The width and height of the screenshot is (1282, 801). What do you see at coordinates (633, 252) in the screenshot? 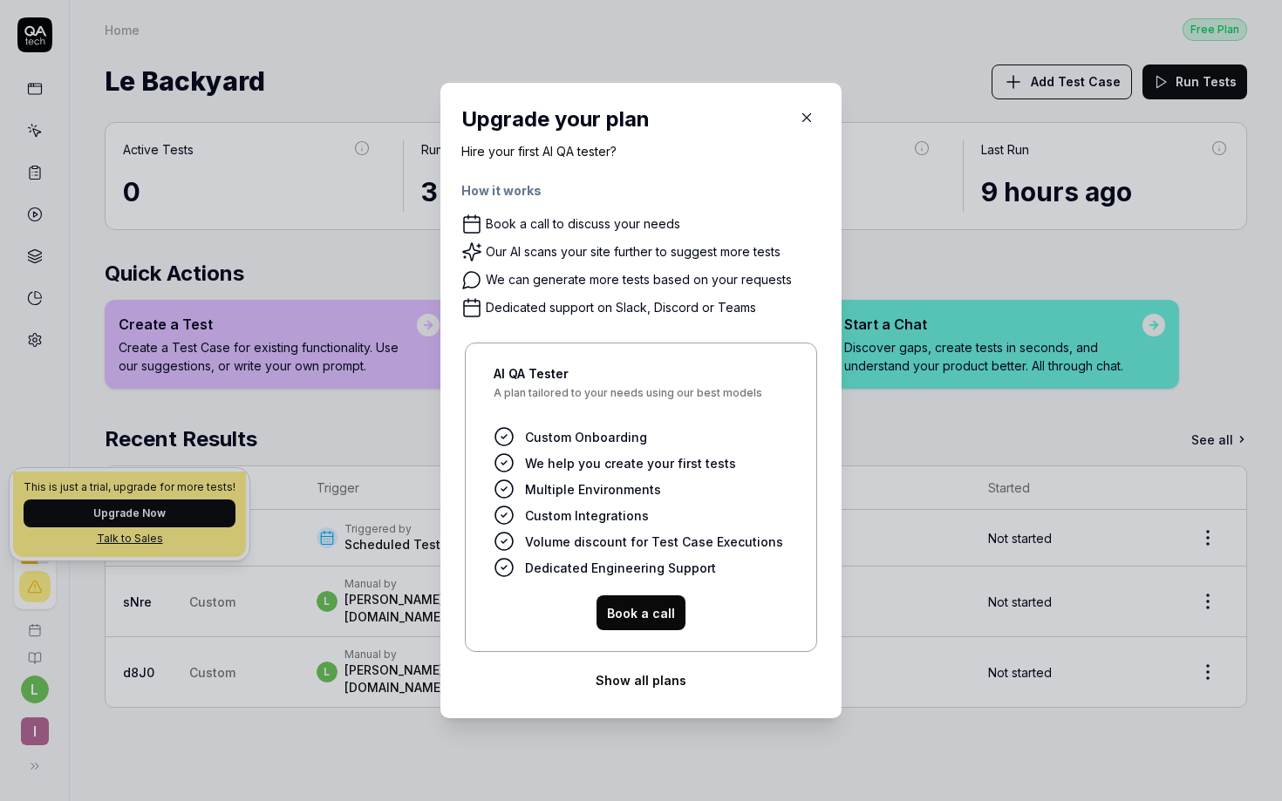
I see `div: Our AI scans your site further to suggest more tests` at bounding box center [633, 252].